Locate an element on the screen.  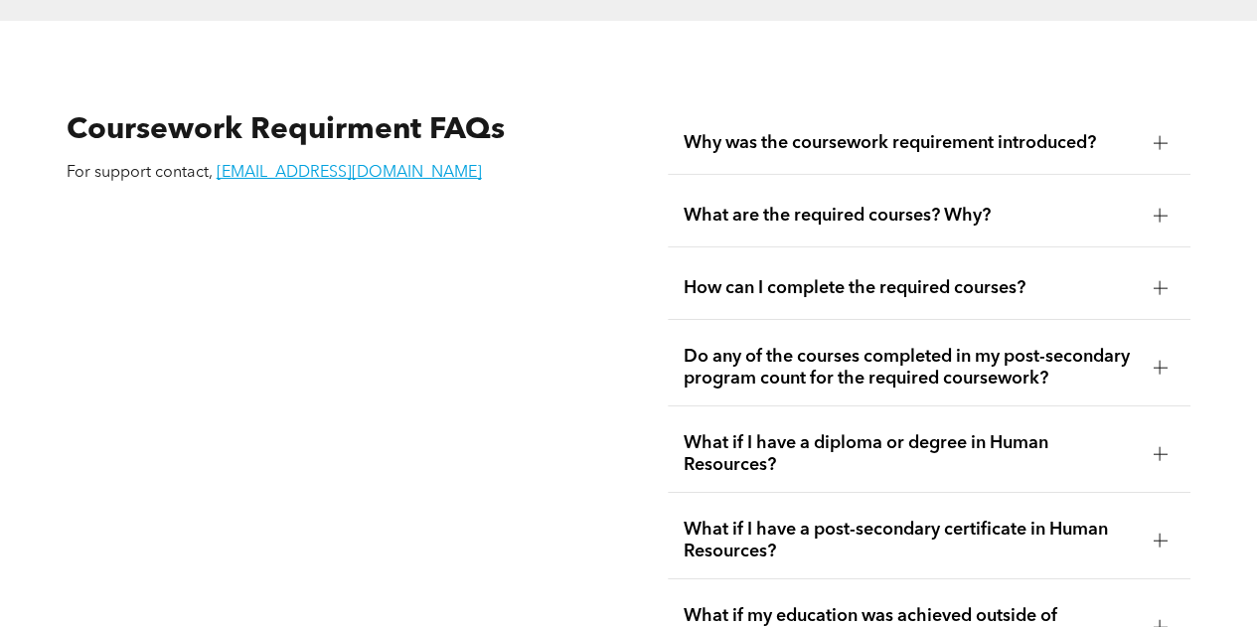
span: How can I complete the required courses? is located at coordinates (910, 288).